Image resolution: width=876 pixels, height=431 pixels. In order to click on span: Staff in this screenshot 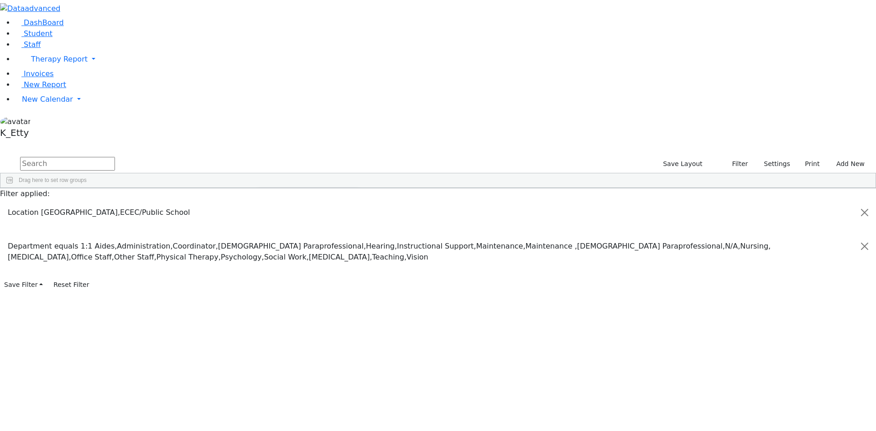, I will do `click(32, 44)`.